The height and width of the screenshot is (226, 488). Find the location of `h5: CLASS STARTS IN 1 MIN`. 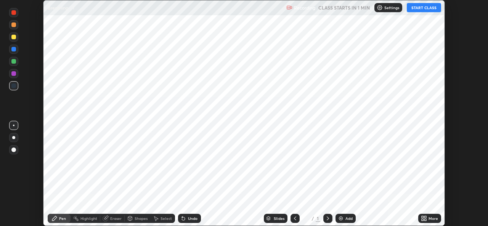

h5: CLASS STARTS IN 1 MIN is located at coordinates (344, 8).